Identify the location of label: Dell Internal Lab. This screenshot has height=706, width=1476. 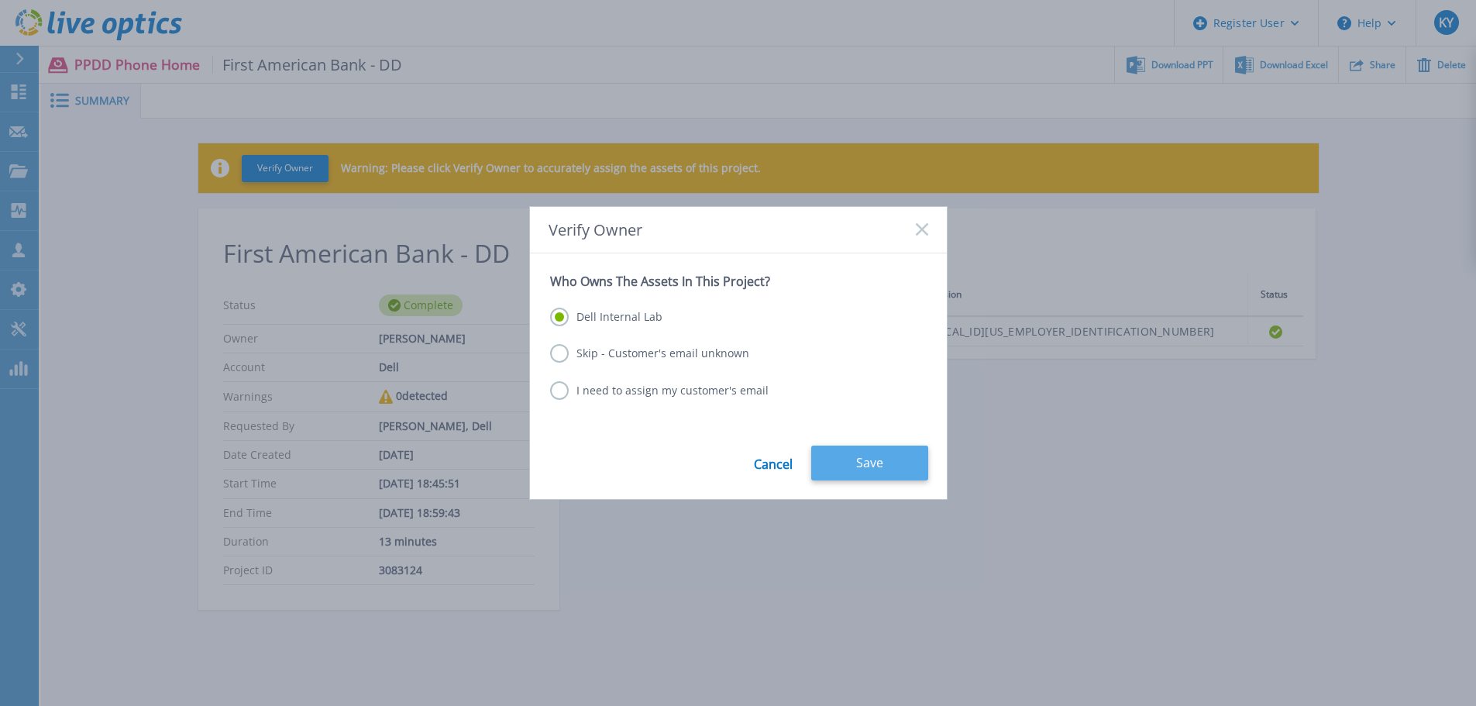
(606, 317).